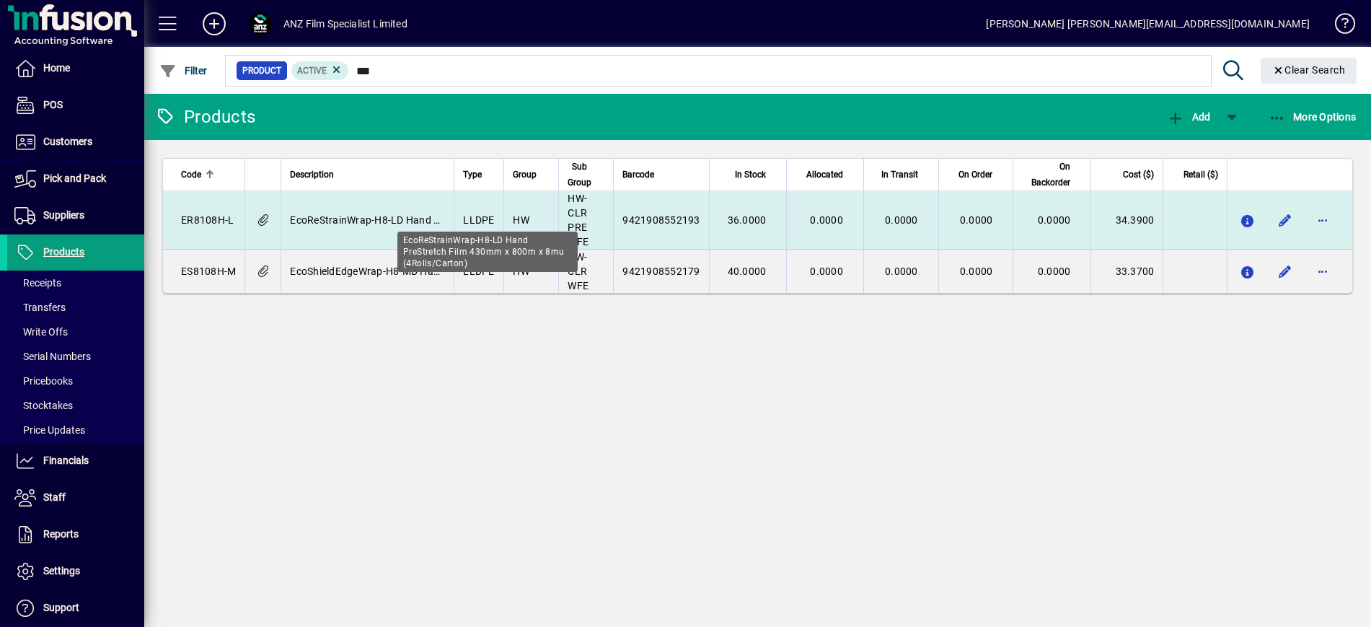 This screenshot has height=627, width=1371. What do you see at coordinates (40, 307) in the screenshot?
I see `span: Transfers` at bounding box center [40, 307].